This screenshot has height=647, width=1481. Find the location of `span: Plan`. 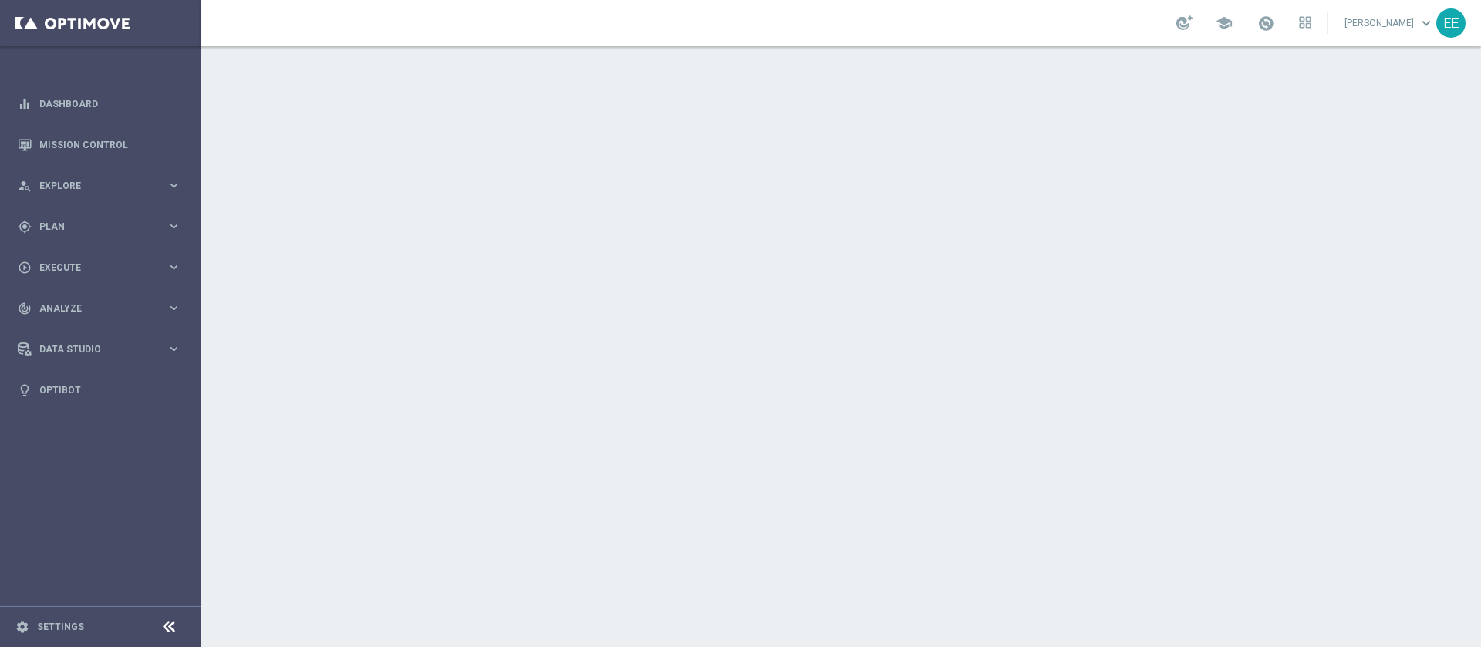

span: Plan is located at coordinates (103, 227).